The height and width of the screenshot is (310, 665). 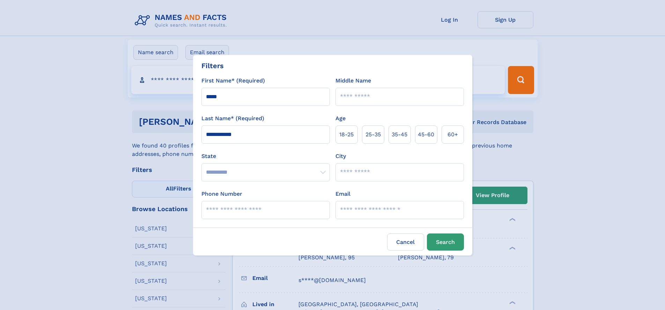 I want to click on label: Last Name* (Required), so click(x=233, y=118).